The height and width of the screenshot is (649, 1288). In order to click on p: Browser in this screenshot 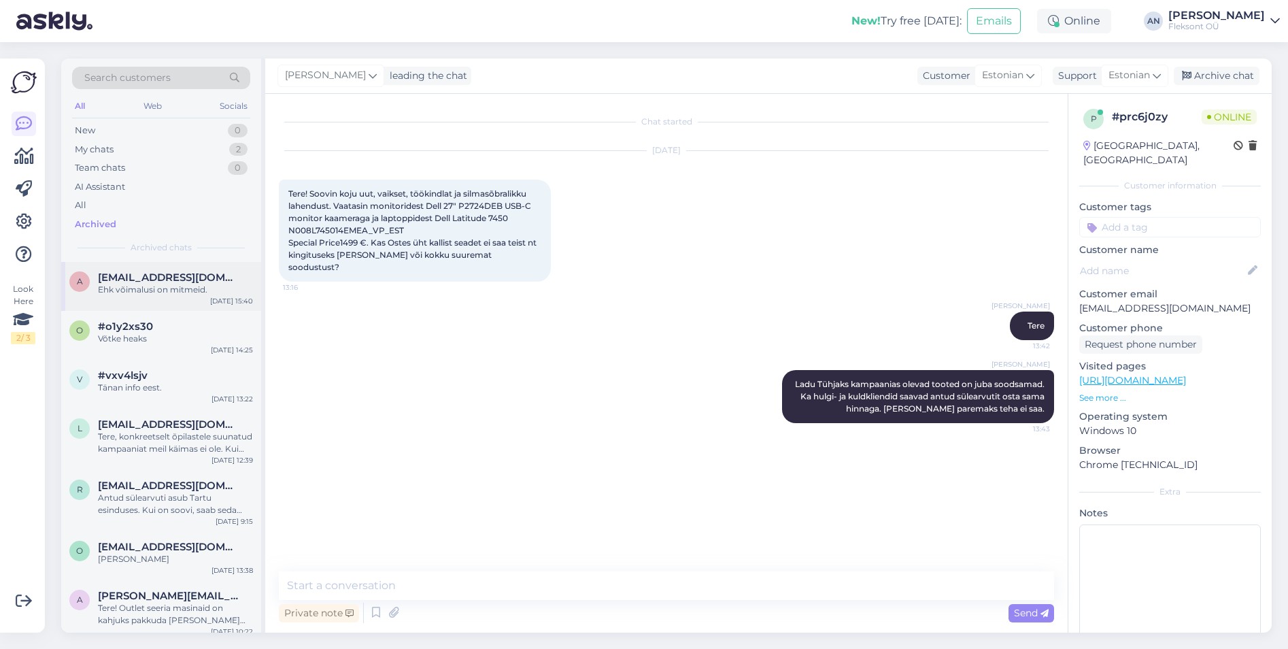, I will do `click(1170, 450)`.